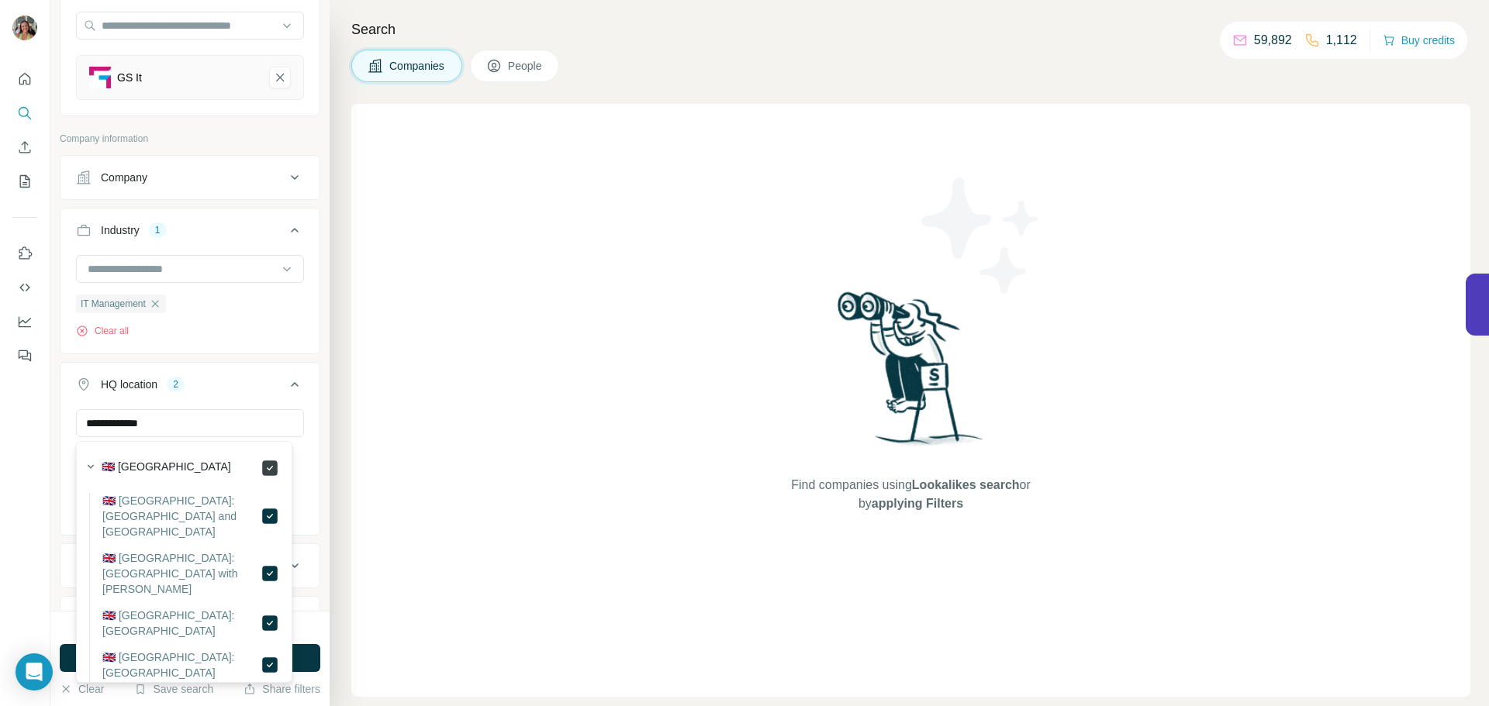 The height and width of the screenshot is (706, 1489). I want to click on div: 2, so click(175, 385).